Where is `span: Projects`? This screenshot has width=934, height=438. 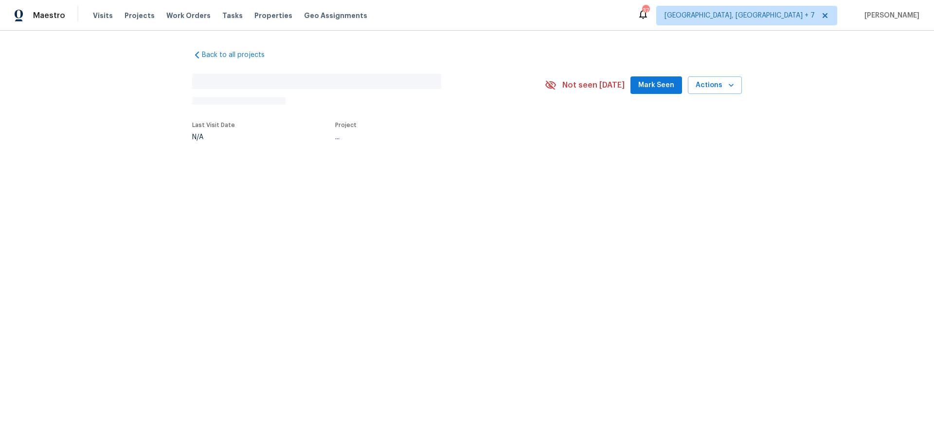 span: Projects is located at coordinates (140, 16).